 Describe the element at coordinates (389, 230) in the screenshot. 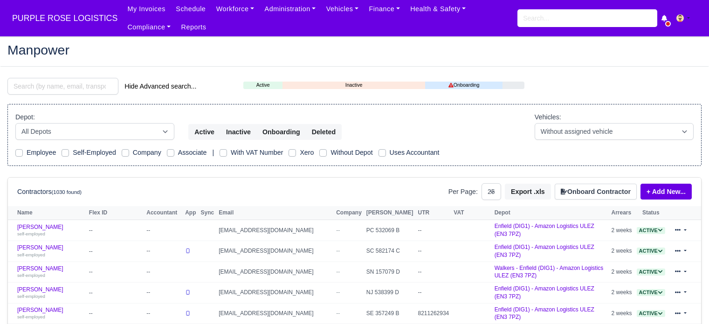

I see `td: PC 532069 B` at that location.